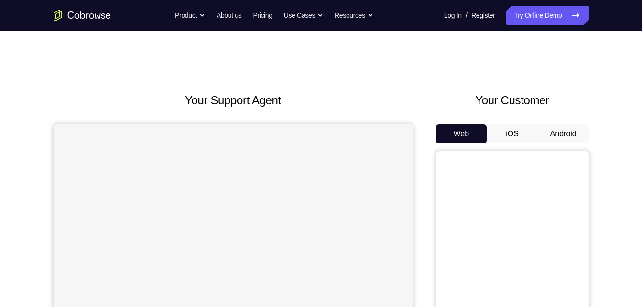 The height and width of the screenshot is (307, 642). Describe the element at coordinates (262, 15) in the screenshot. I see `a: Pricing` at that location.